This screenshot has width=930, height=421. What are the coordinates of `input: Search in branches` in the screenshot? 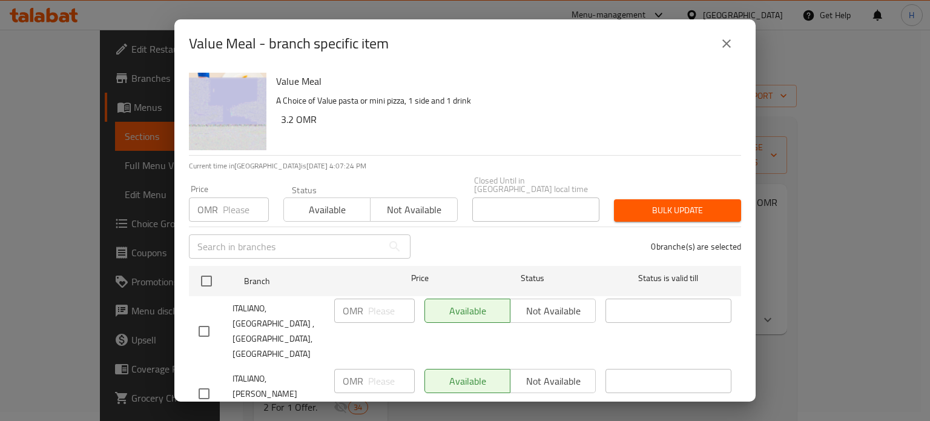 It's located at (286, 246).